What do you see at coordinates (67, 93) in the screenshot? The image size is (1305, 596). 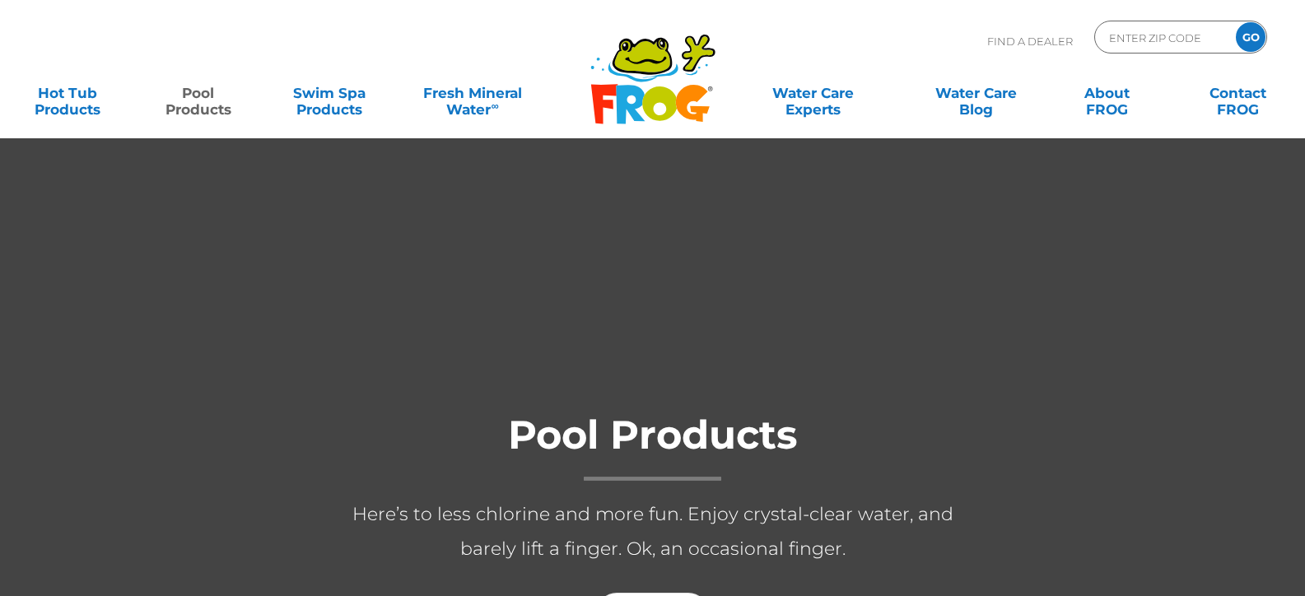 I see `a: Hot TubProducts` at bounding box center [67, 93].